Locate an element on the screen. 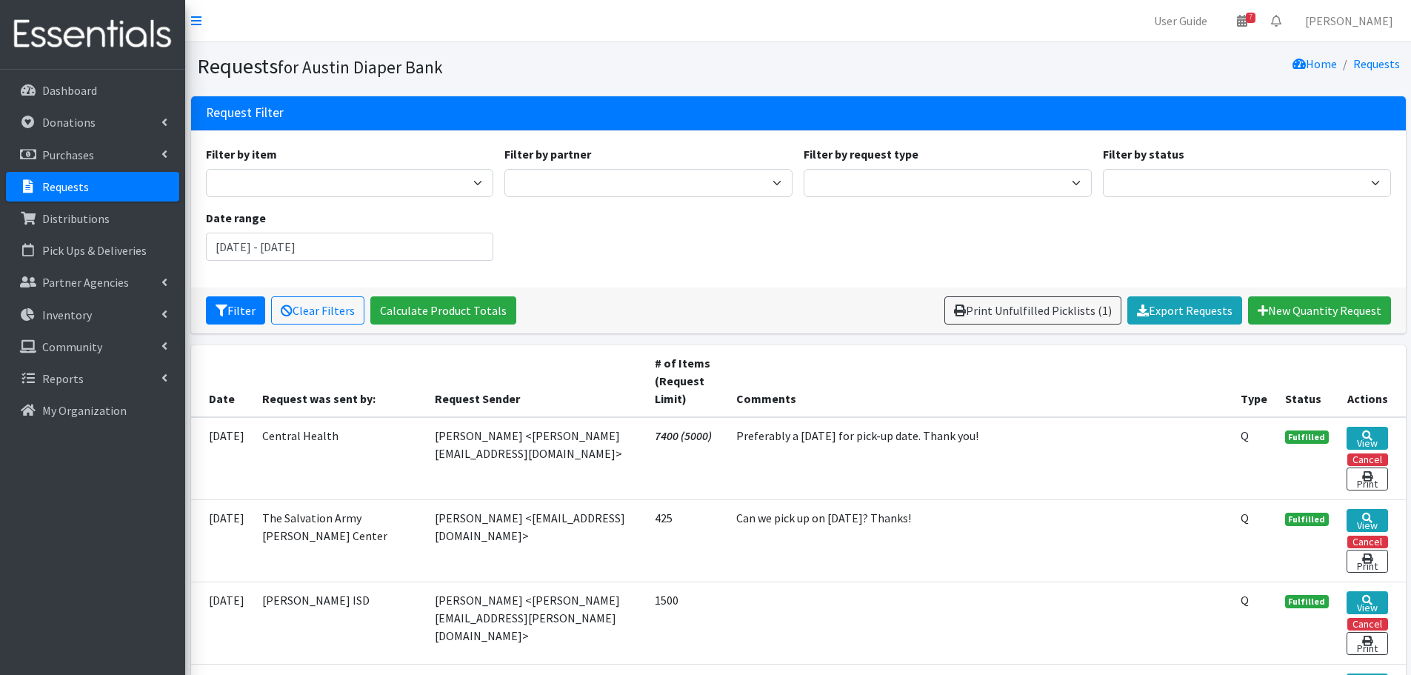 This screenshot has width=1411, height=675. img: HumanEssentials is located at coordinates (93, 34).